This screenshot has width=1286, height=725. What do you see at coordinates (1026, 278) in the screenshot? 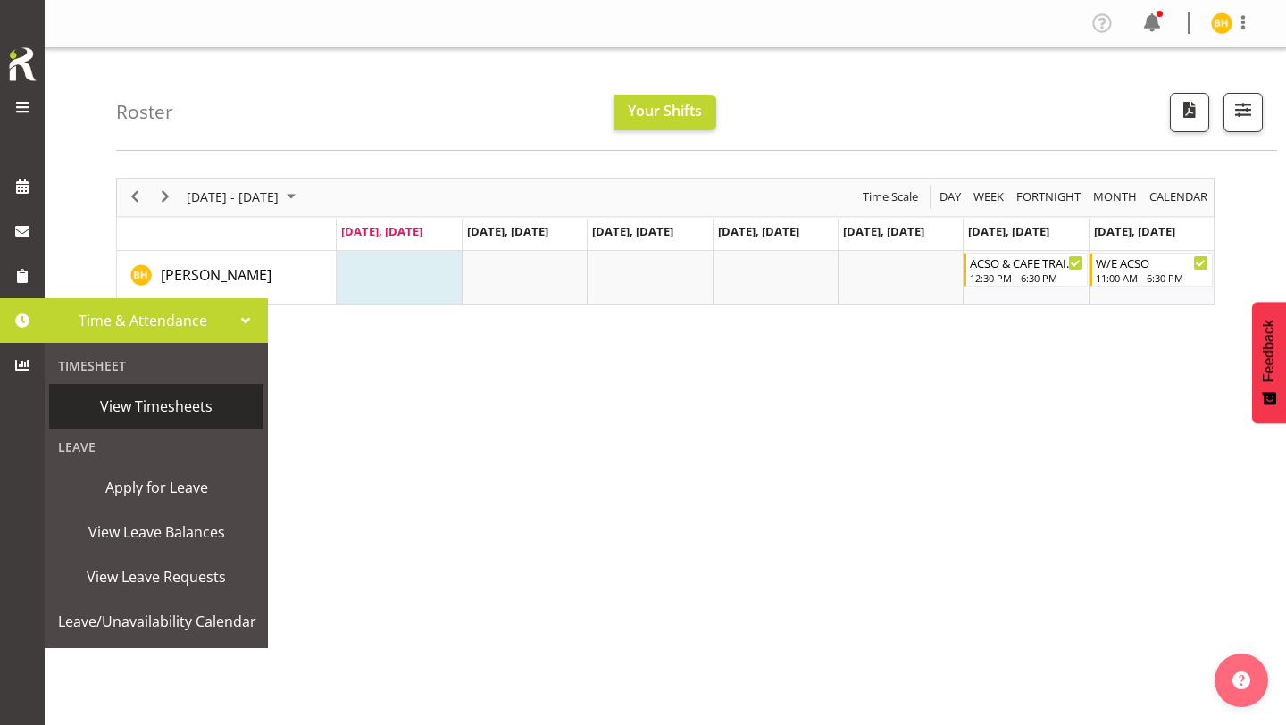
I see `div: 12:30 PM - 6:30 PM` at bounding box center [1026, 278].